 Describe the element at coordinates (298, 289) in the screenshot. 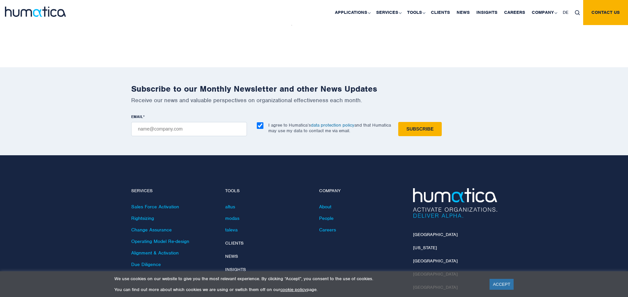

I see `p: You can find out more about which cookies we are using or switch them off on our page.` at that location.